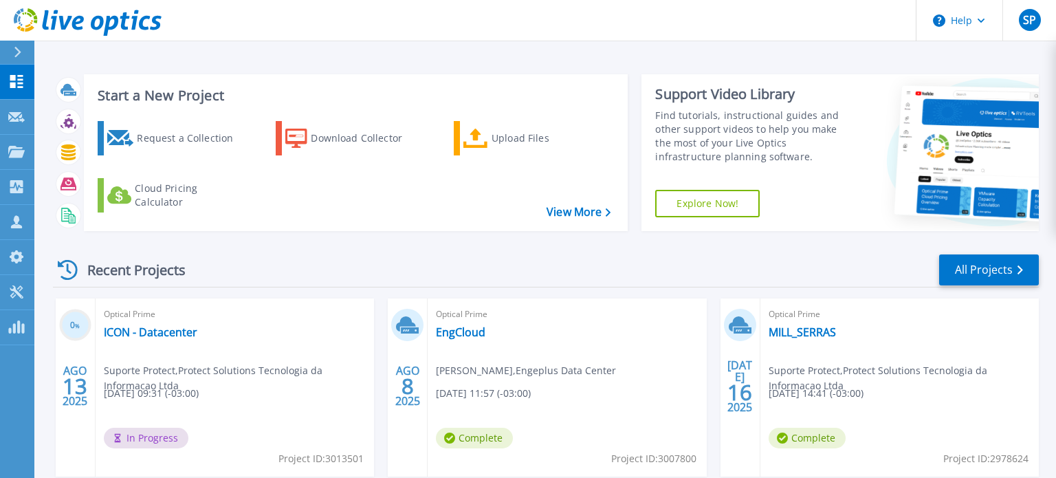 The height and width of the screenshot is (478, 1056). I want to click on a: Upload Files, so click(530, 138).